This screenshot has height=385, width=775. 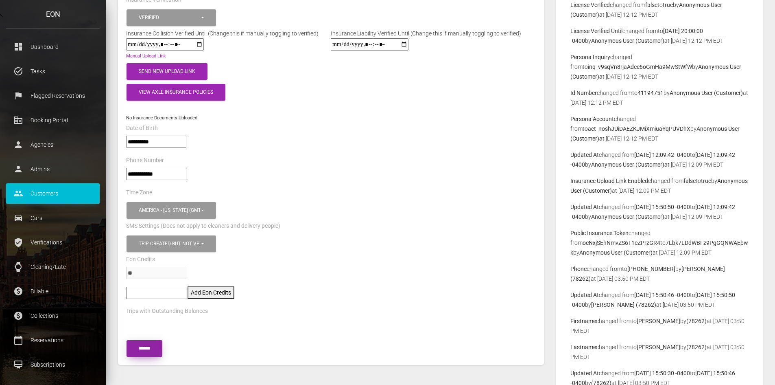 I want to click on a: paid Billable, so click(x=53, y=291).